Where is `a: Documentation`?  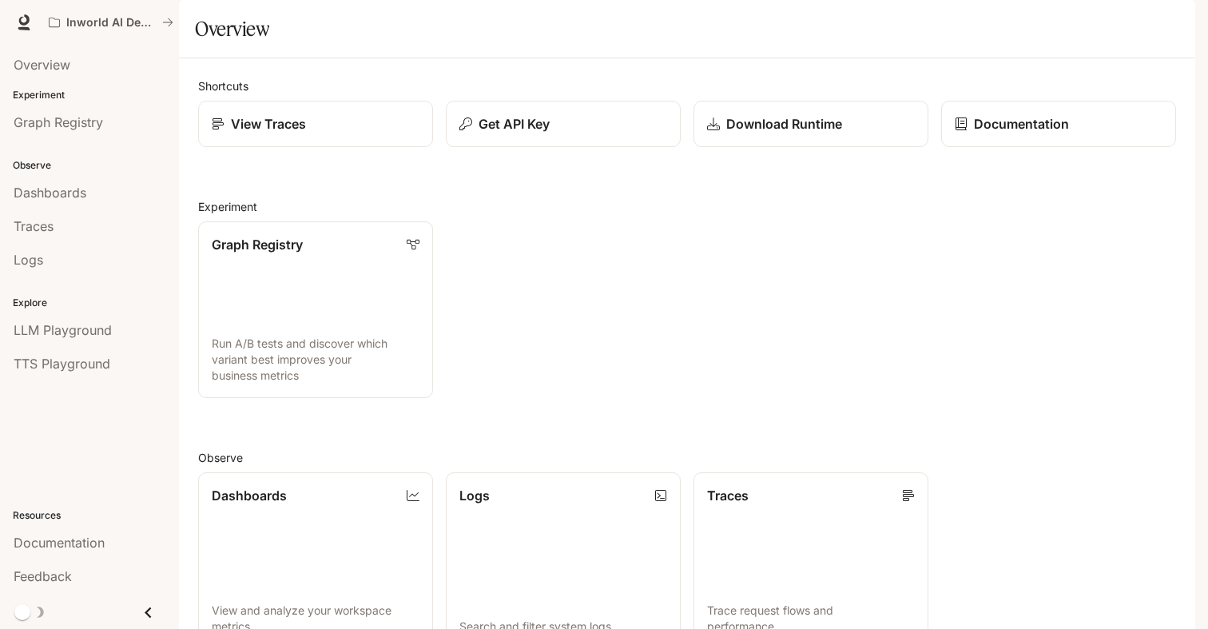 a: Documentation is located at coordinates (1059, 124).